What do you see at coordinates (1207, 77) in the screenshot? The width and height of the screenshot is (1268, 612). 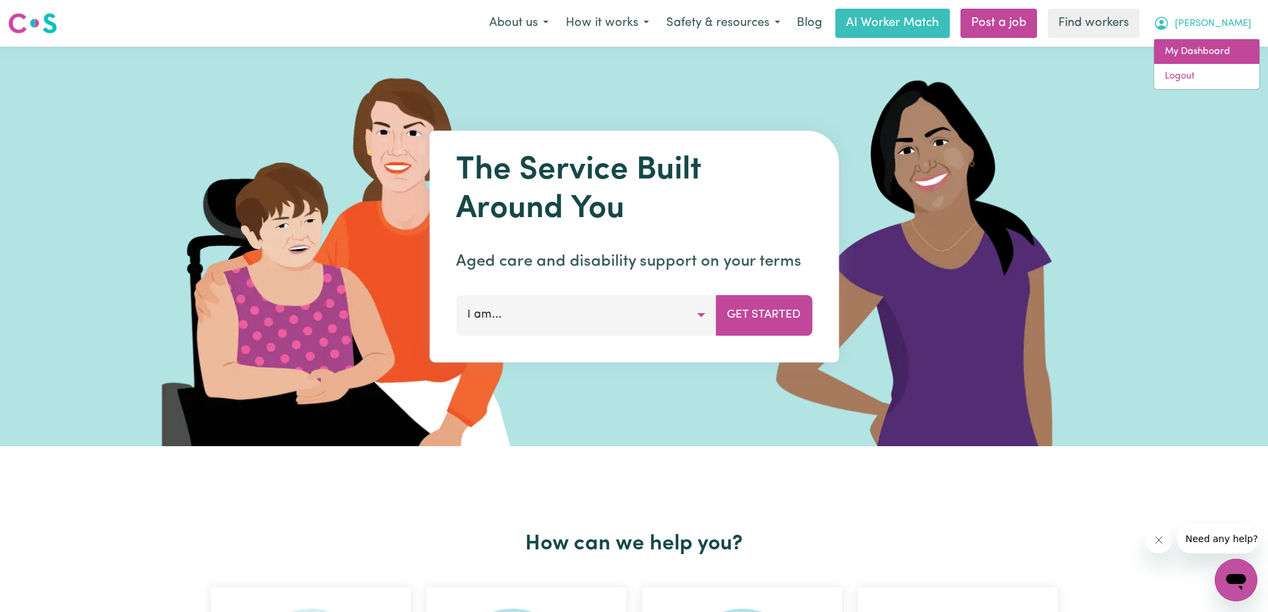 I see `a: Logout` at bounding box center [1207, 77].